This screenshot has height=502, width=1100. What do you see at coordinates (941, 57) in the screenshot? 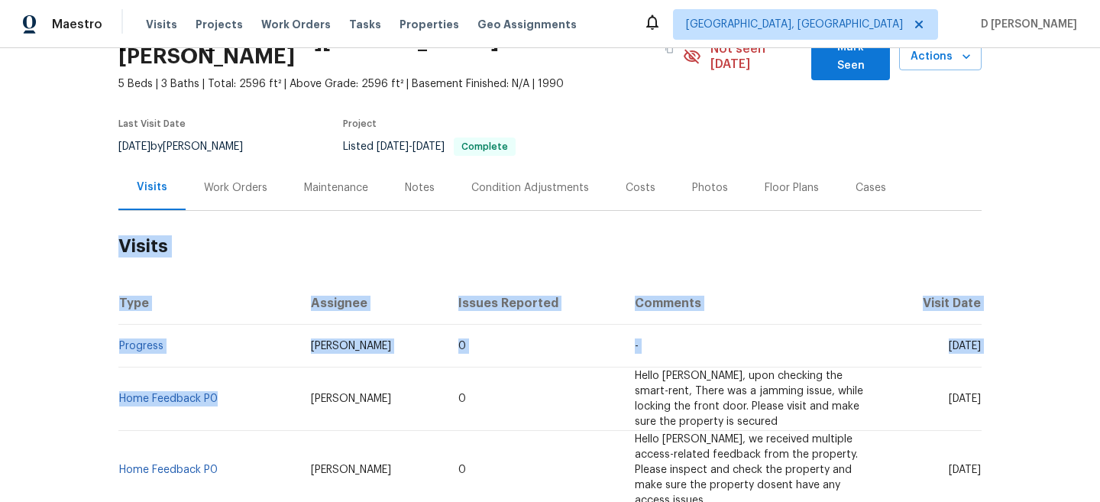
I see `button: Actions` at bounding box center [941, 57].